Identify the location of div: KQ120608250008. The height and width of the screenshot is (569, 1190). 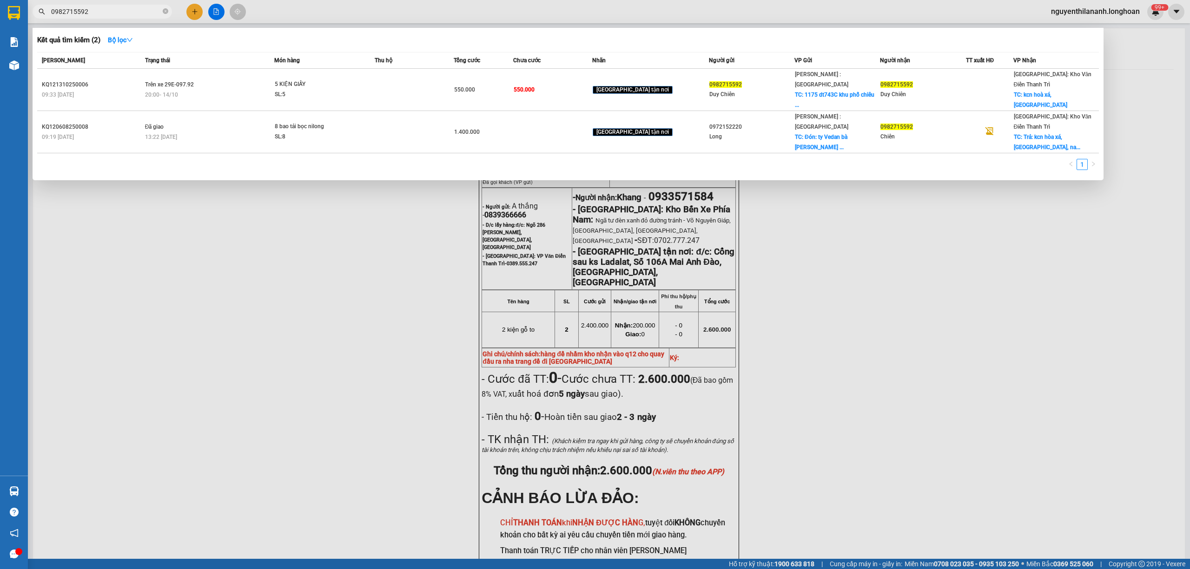
(92, 127).